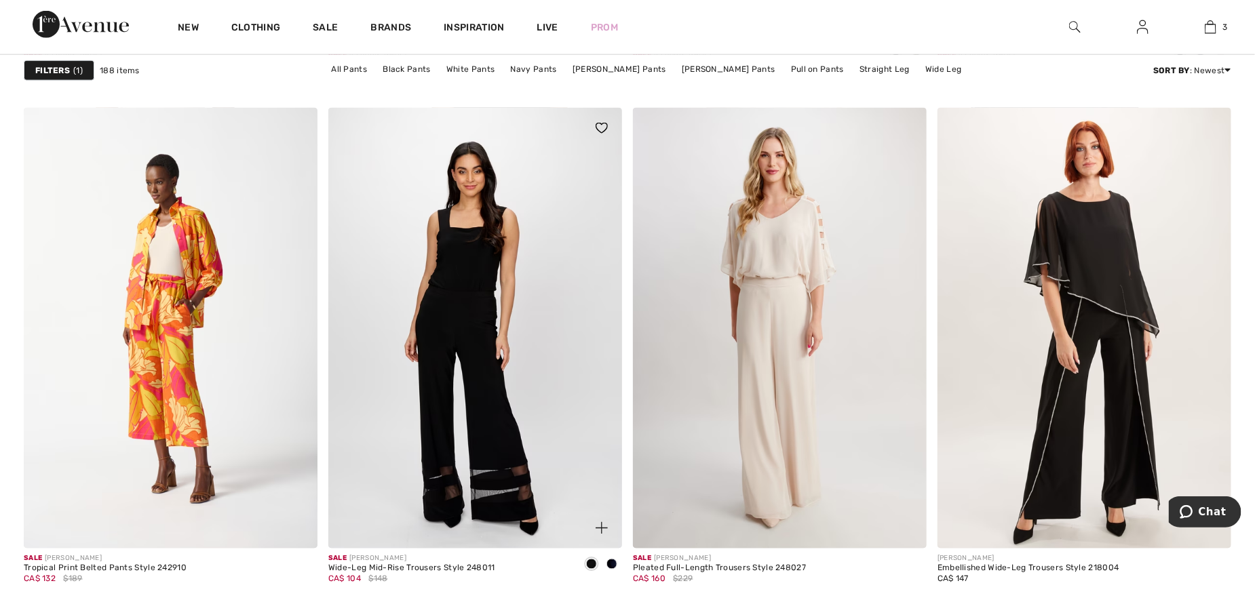 Image resolution: width=1255 pixels, height=598 pixels. What do you see at coordinates (1210, 27) in the screenshot?
I see `img: My Bag` at bounding box center [1210, 27].